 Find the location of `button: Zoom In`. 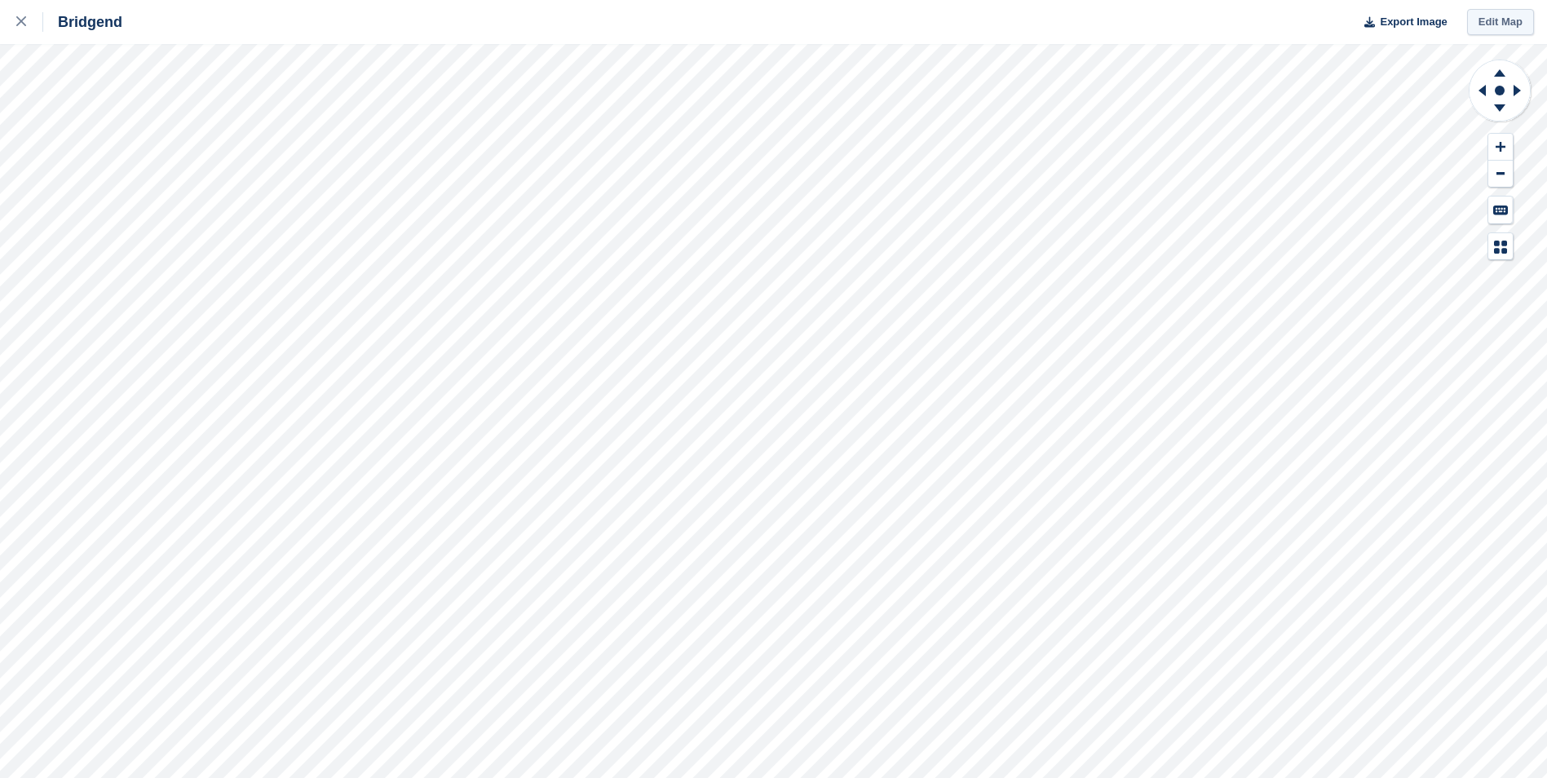

button: Zoom In is located at coordinates (1500, 147).